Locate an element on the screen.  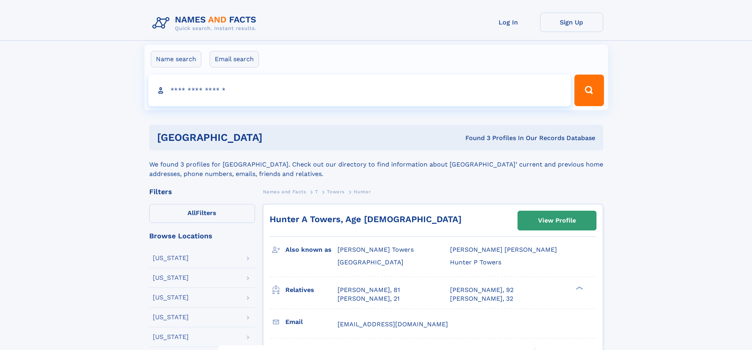
div: View Profile is located at coordinates (557, 221).